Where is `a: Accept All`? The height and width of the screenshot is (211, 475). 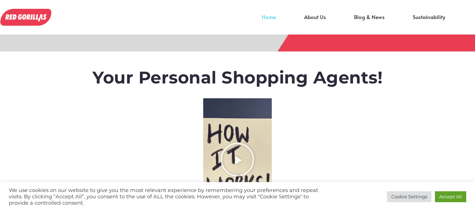
a: Accept All is located at coordinates (451, 196).